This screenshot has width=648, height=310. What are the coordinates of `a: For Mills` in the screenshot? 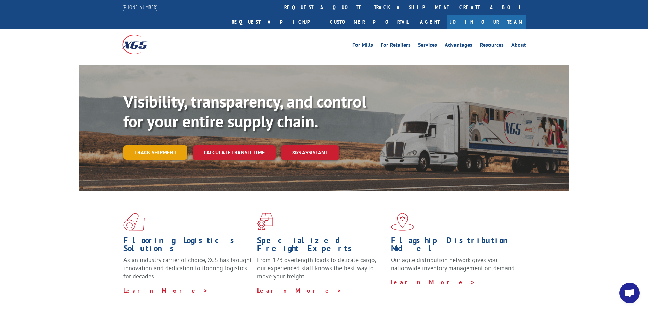 It's located at (363, 46).